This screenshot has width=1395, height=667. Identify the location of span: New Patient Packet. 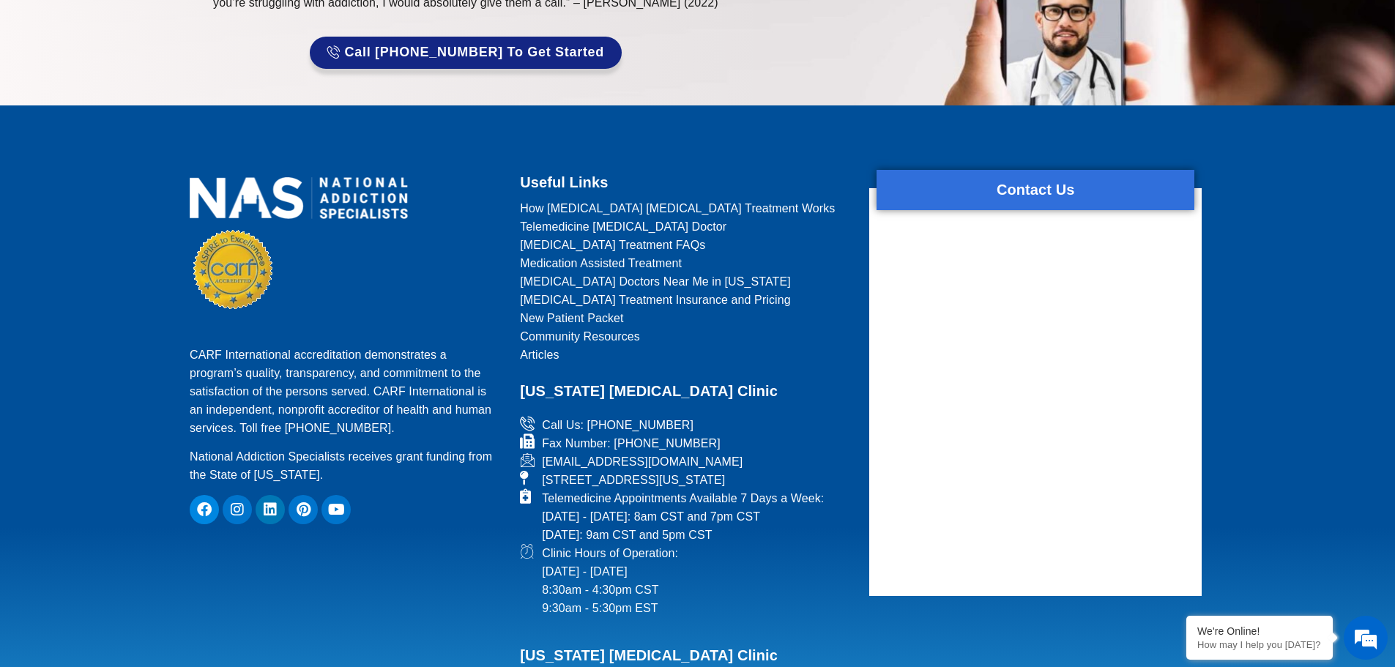
(571, 318).